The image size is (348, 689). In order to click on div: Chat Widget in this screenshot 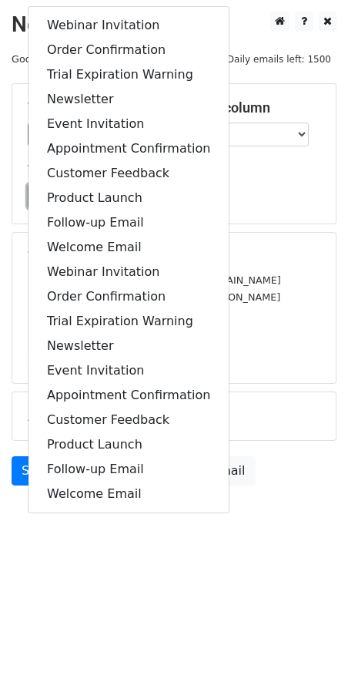, I will do `click(310, 652)`.